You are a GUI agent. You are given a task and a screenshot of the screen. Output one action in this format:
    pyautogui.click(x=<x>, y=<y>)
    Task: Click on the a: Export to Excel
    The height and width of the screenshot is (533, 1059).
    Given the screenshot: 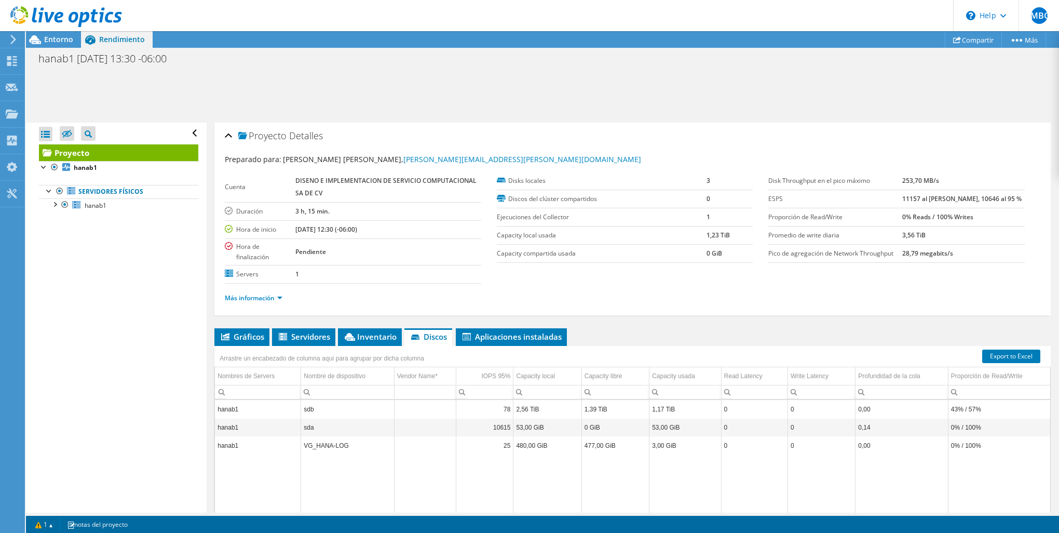 What is the action you would take?
    pyautogui.click(x=1012, y=356)
    